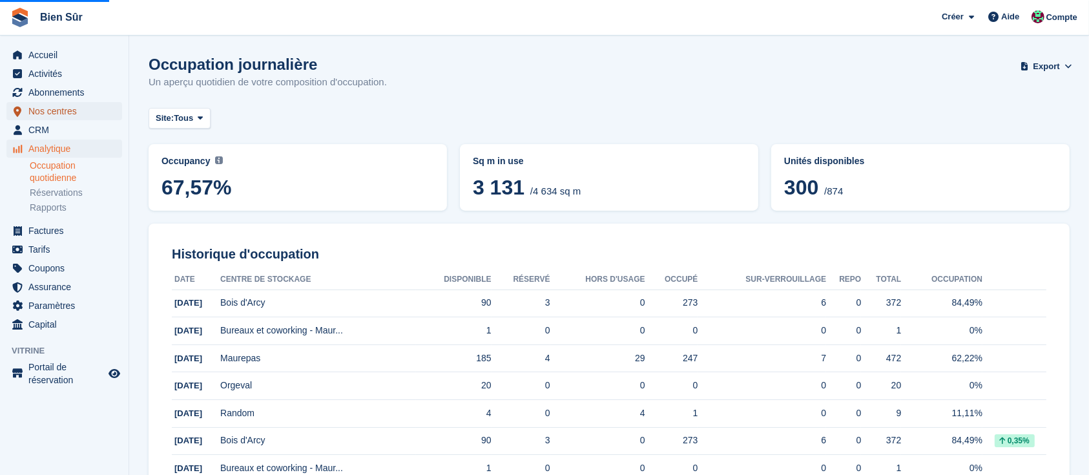 The height and width of the screenshot is (475, 1089). Describe the element at coordinates (609, 254) in the screenshot. I see `h2: Historique d'occupation` at that location.